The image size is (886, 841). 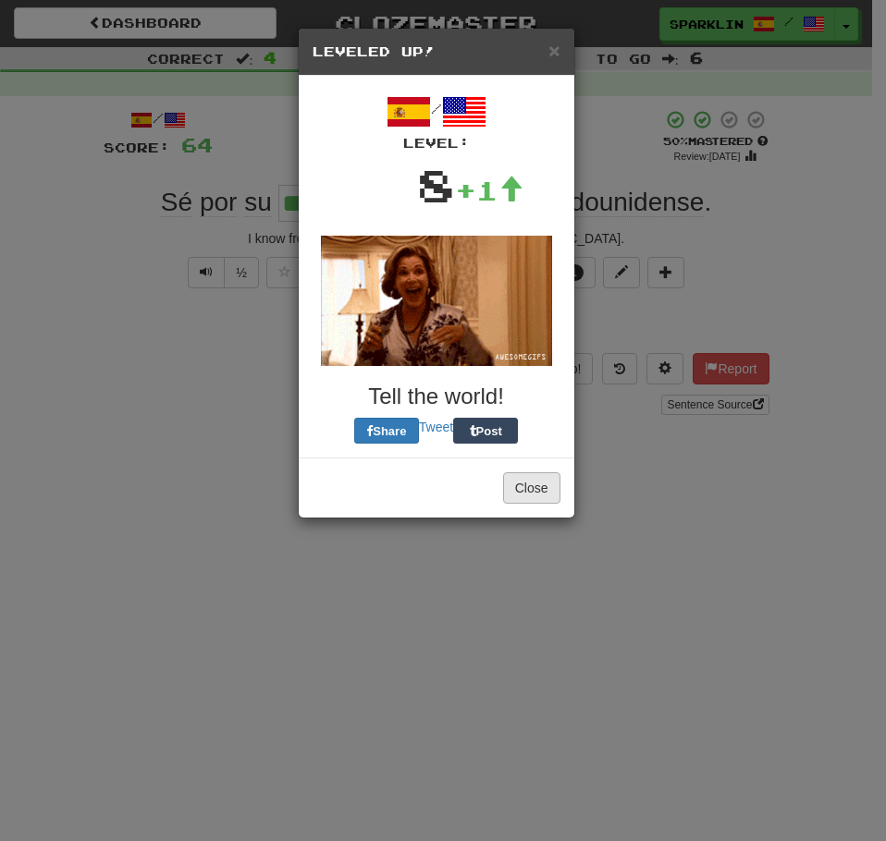 What do you see at coordinates (436, 52) in the screenshot?
I see `h5: Leveled Up!` at bounding box center [436, 52].